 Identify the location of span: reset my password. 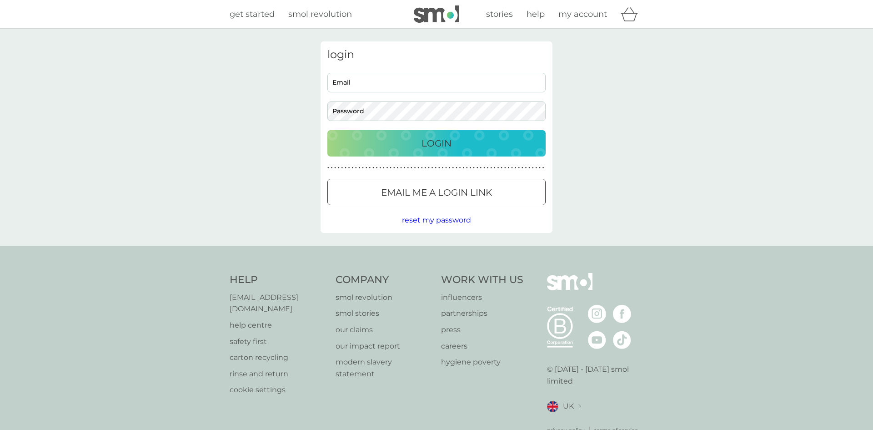
(436, 220).